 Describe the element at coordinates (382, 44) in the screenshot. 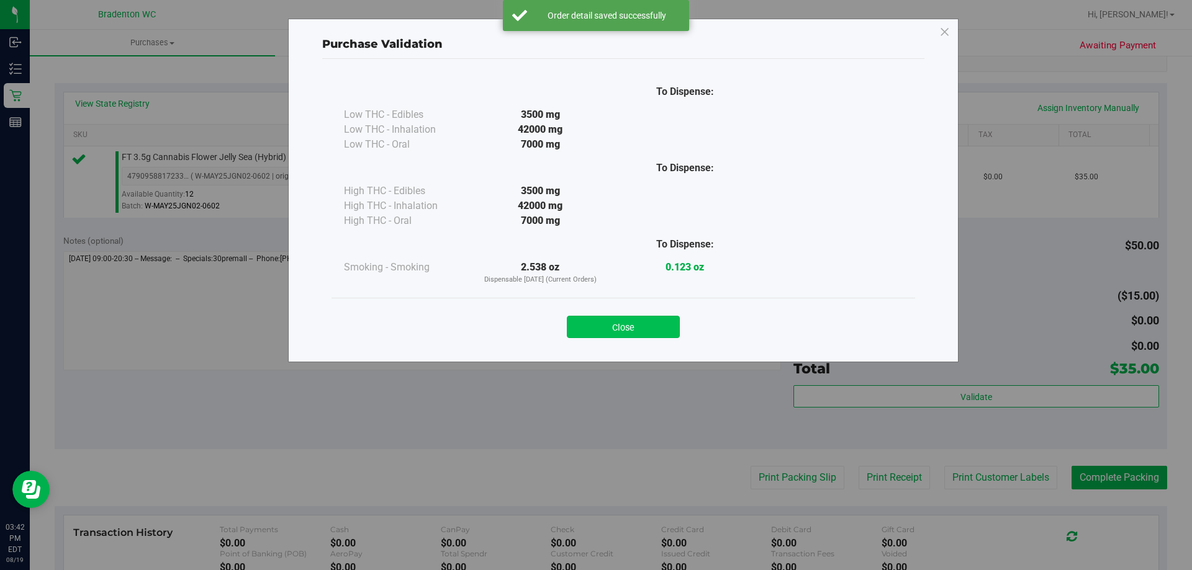

I see `span: Purchase Validation` at that location.